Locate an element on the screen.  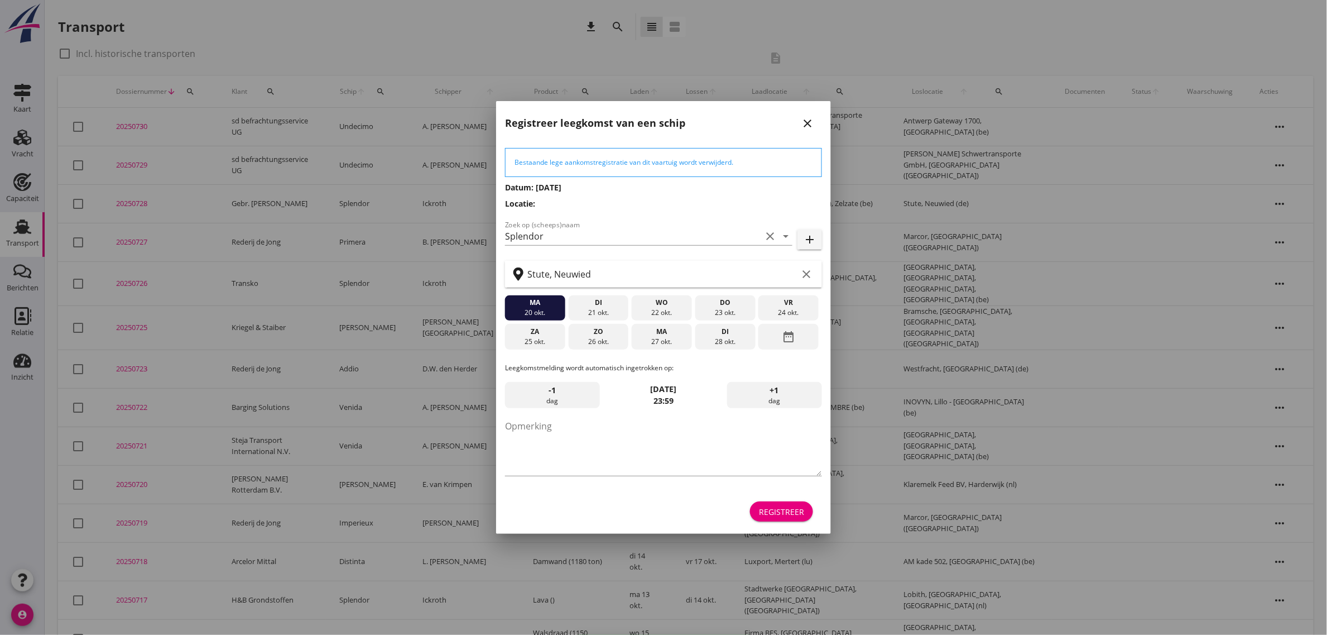
i: close is located at coordinates (808, 123).